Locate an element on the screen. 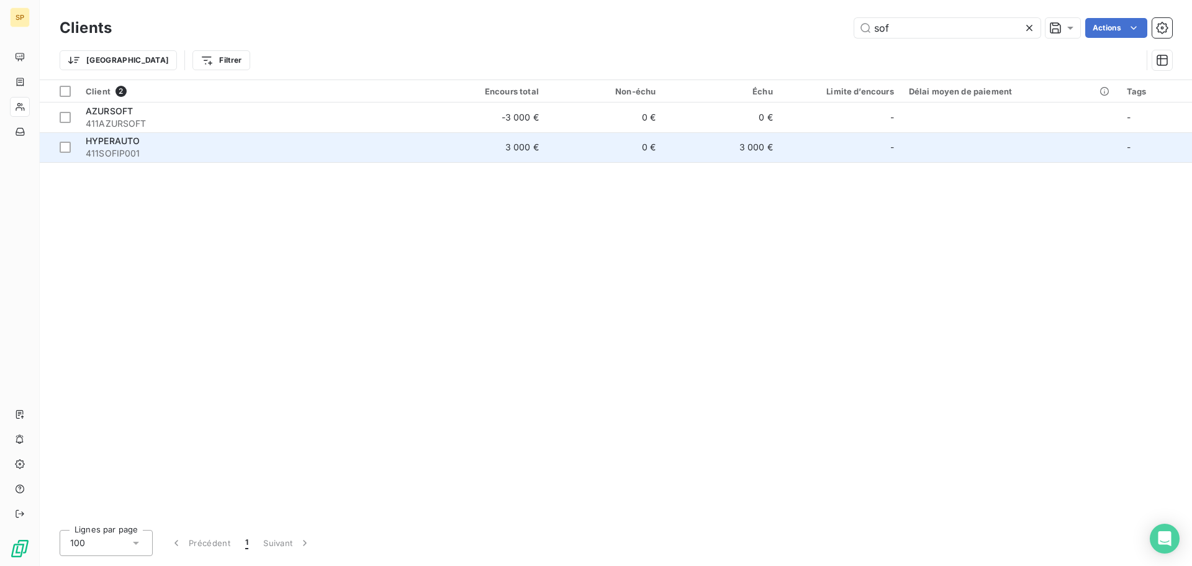 Image resolution: width=1192 pixels, height=566 pixels. div: Limite d’encours is located at coordinates (841, 91).